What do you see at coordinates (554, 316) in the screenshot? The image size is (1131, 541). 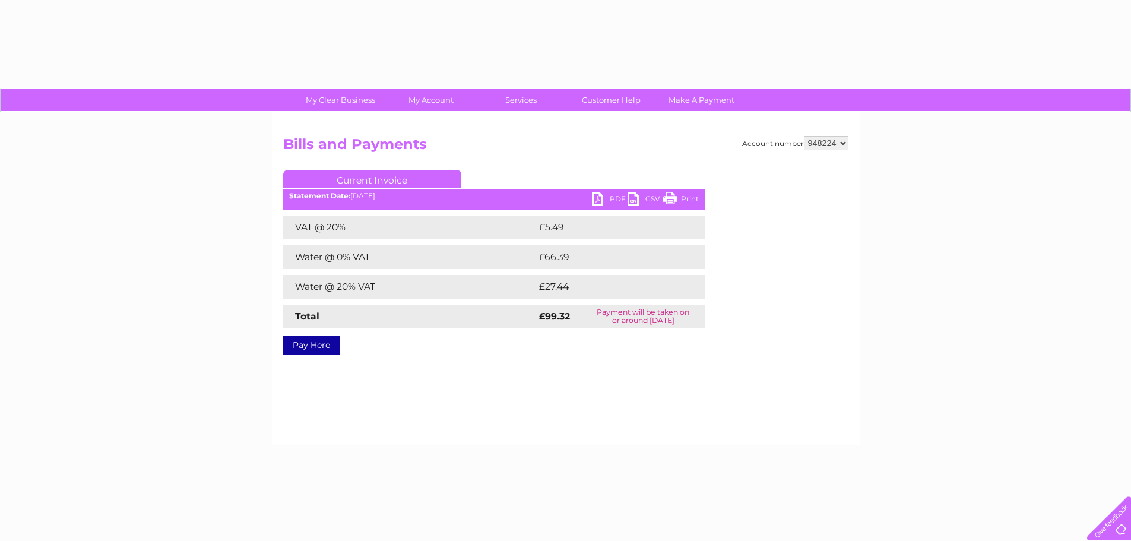 I see `strong: £99.32` at bounding box center [554, 316].